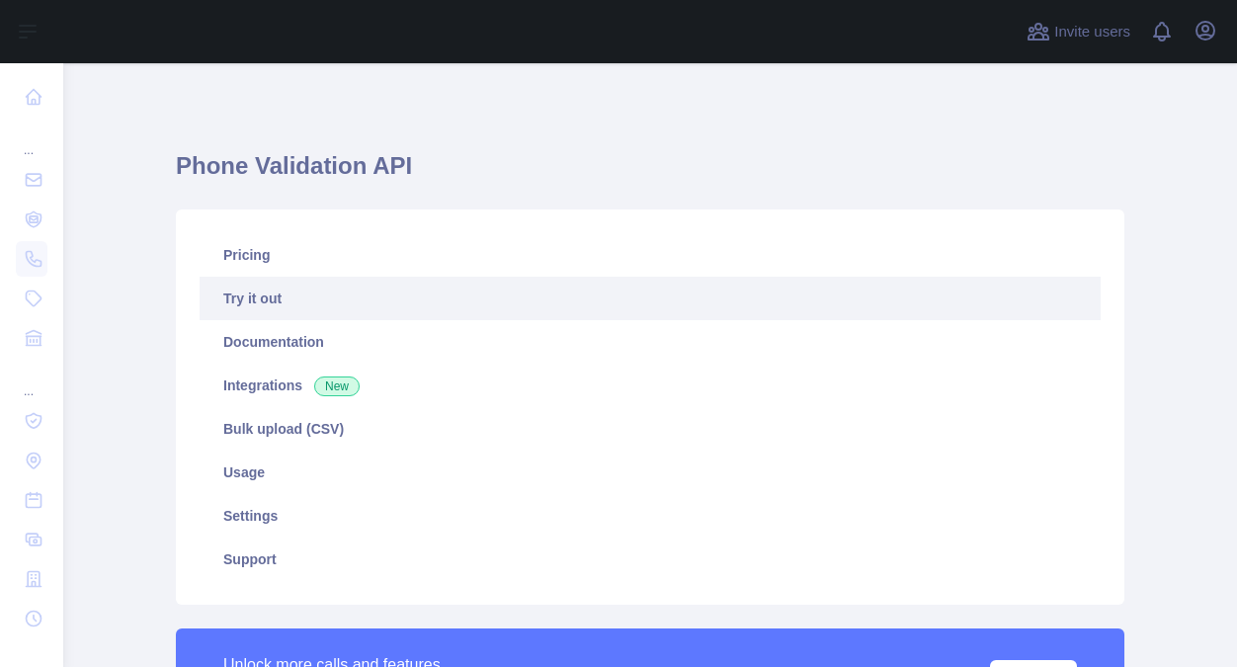  I want to click on a: Usage, so click(650, 472).